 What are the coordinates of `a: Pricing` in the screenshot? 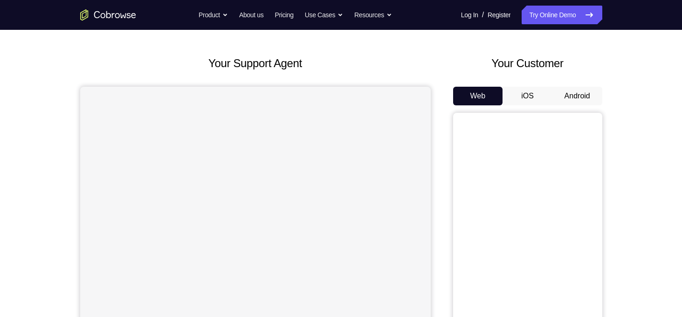 It's located at (284, 15).